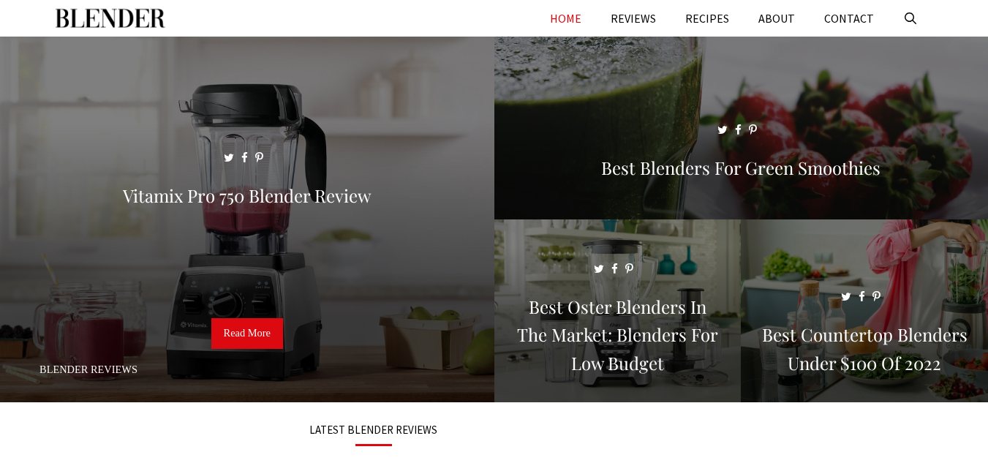 The width and height of the screenshot is (988, 463). I want to click on a: Best Countertop Blenders Under $100 of 2022, so click(864, 392).